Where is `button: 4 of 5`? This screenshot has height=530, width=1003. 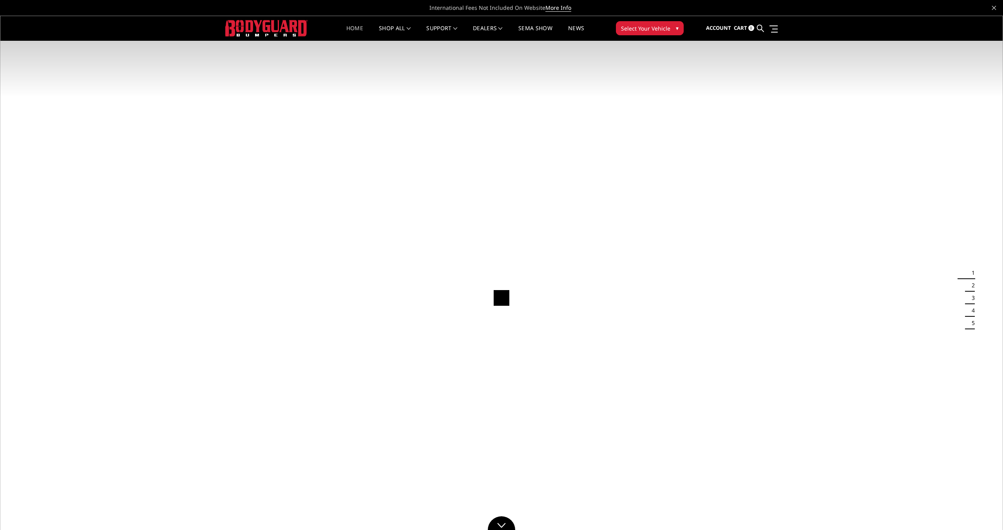 button: 4 of 5 is located at coordinates (971, 310).